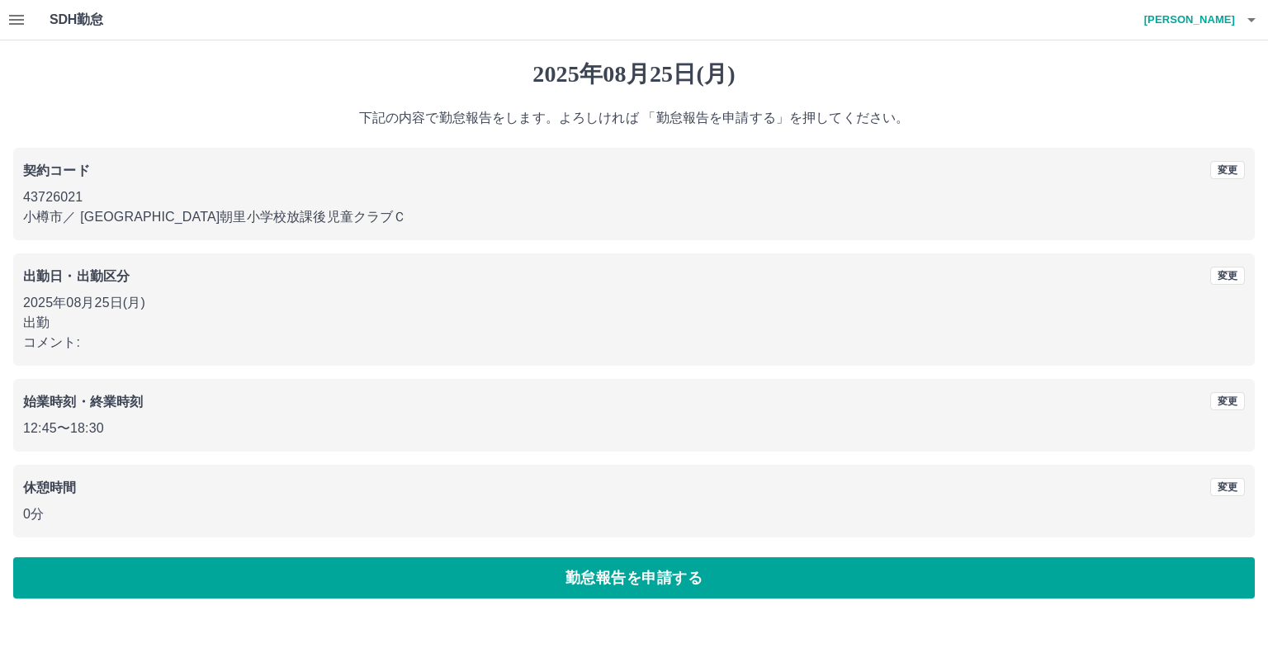  Describe the element at coordinates (634, 343) in the screenshot. I see `p: コメント:` at that location.